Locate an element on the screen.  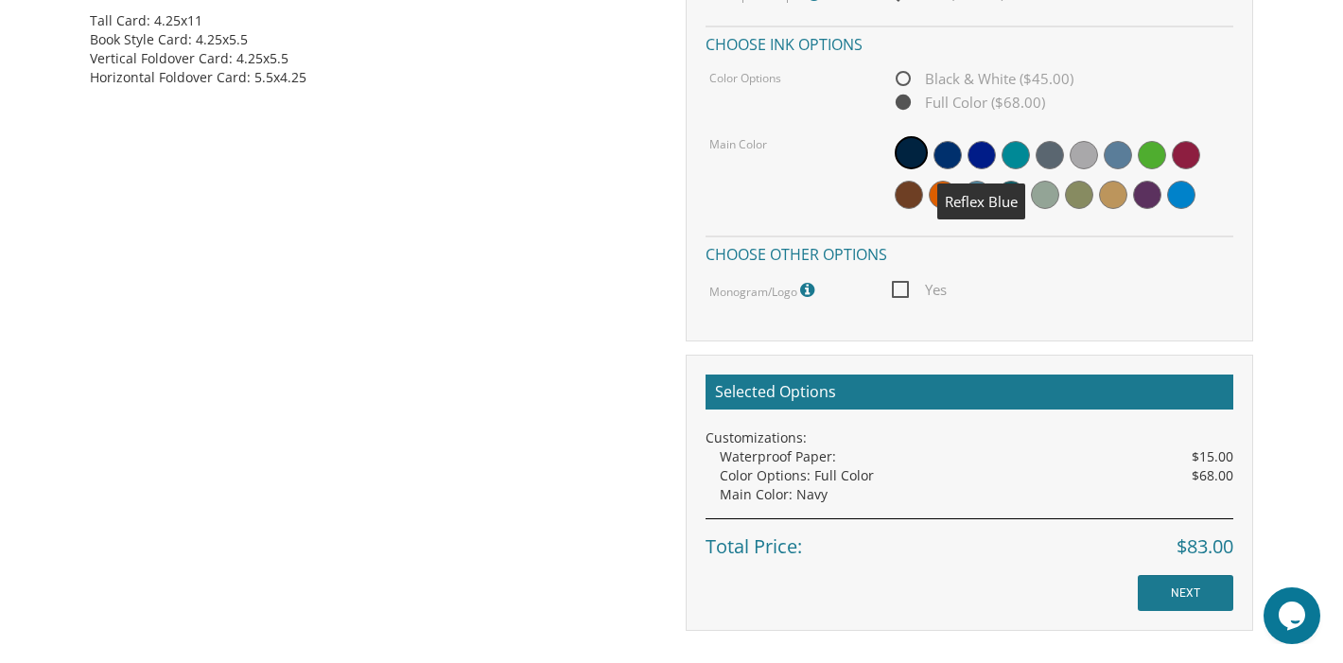
span: $15.00 is located at coordinates (1213, 457).